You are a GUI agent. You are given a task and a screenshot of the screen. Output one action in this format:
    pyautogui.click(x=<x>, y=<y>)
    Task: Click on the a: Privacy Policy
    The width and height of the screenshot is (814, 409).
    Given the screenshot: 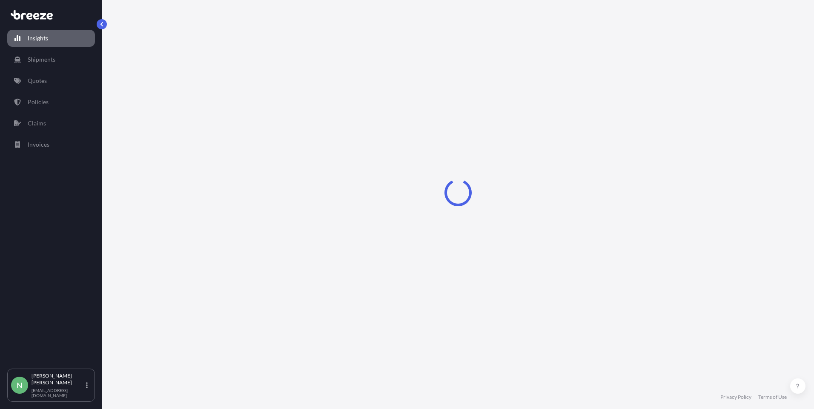 What is the action you would take?
    pyautogui.click(x=735, y=397)
    